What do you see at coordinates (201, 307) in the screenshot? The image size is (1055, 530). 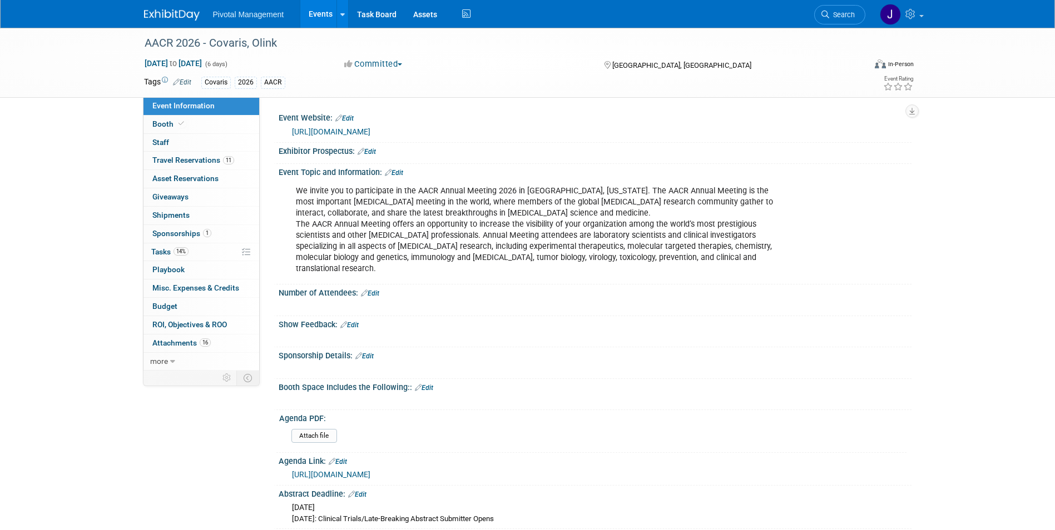 I see `a: Budget` at bounding box center [201, 307].